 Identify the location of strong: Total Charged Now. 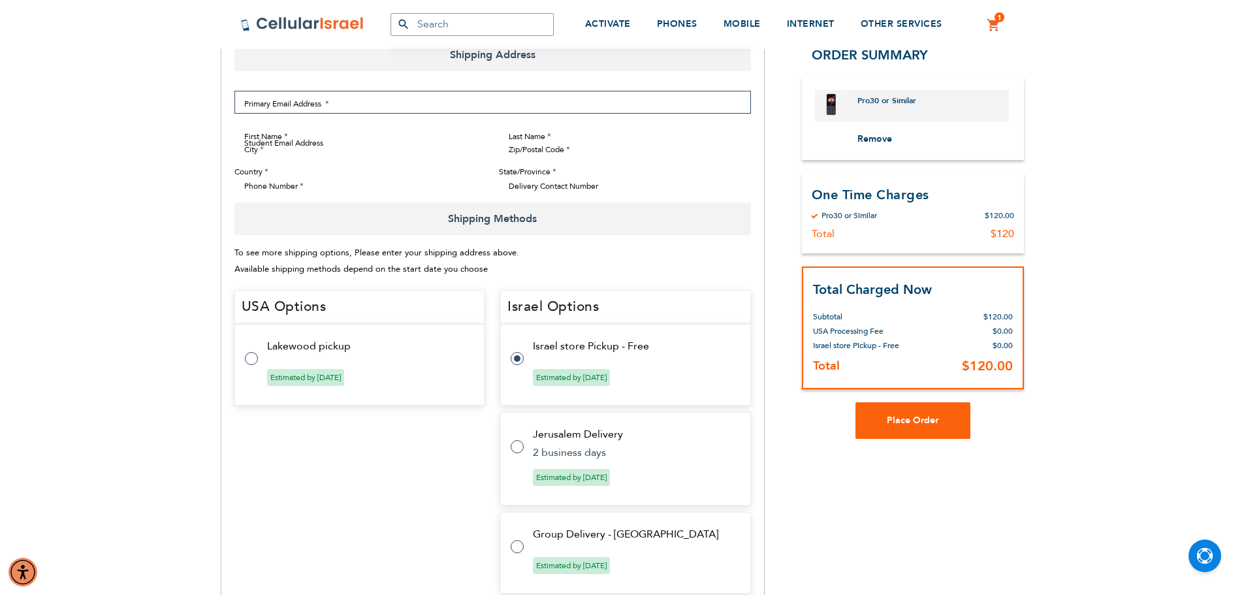
(872, 289).